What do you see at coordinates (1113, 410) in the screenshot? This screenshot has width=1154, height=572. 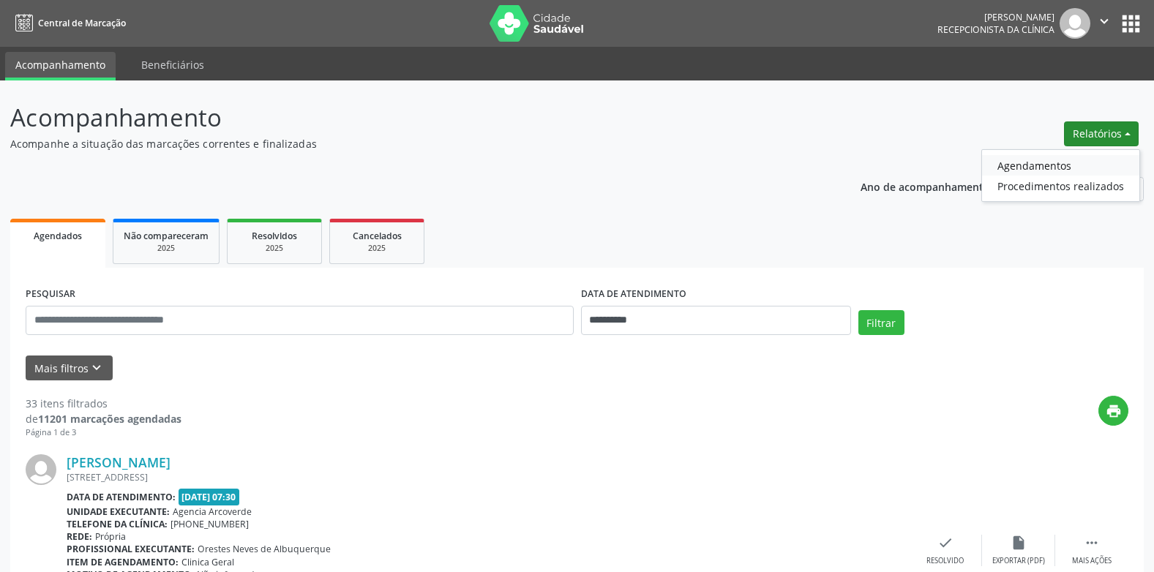 I see `button: print` at bounding box center [1113, 410].